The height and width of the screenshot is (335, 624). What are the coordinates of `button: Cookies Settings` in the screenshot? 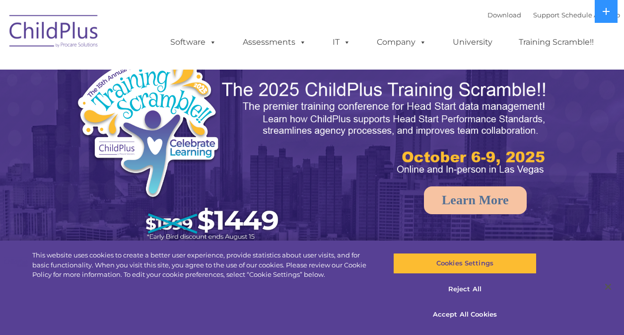 It's located at (465, 263).